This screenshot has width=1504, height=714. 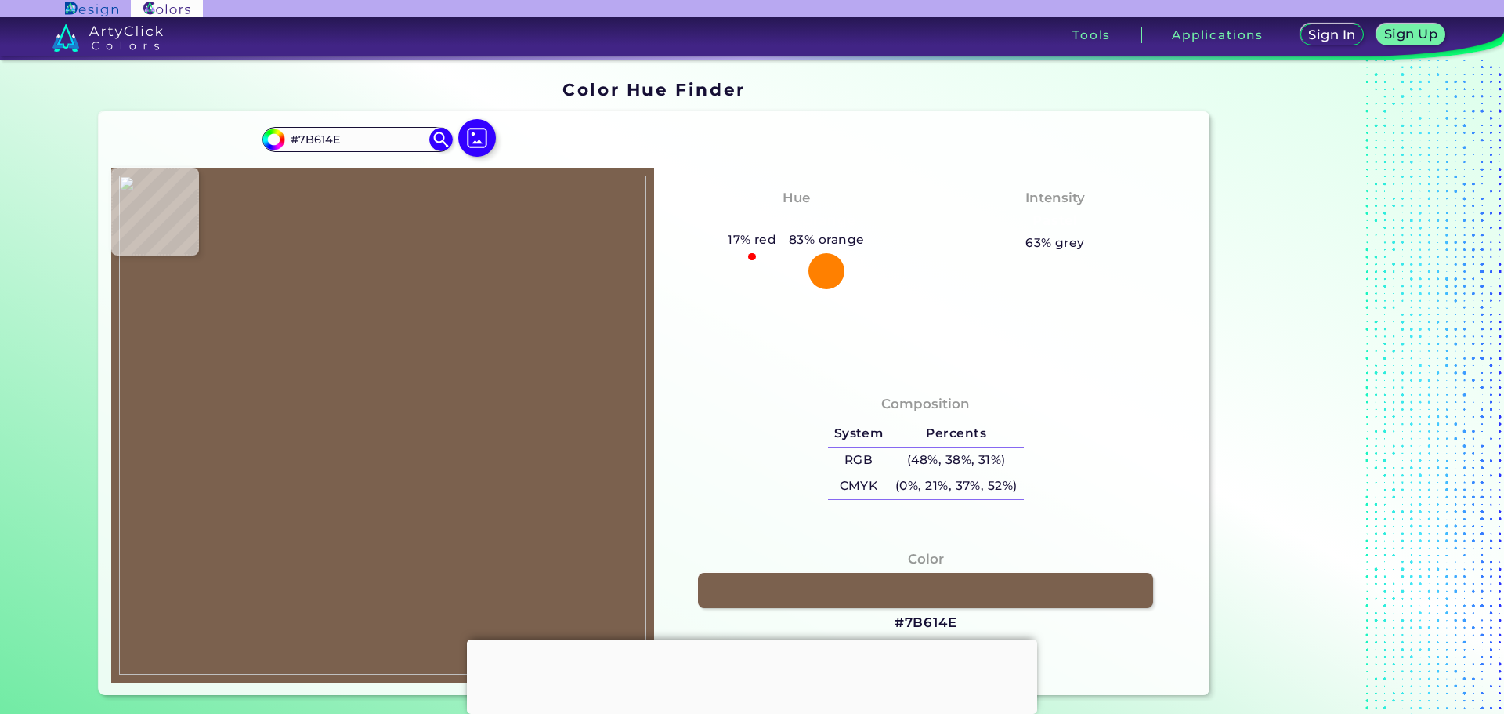 What do you see at coordinates (956, 433) in the screenshot?
I see `h5: Percents` at bounding box center [956, 433].